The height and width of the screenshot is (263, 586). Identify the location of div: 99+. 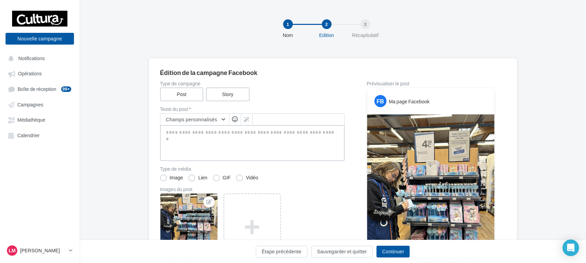
(66, 89).